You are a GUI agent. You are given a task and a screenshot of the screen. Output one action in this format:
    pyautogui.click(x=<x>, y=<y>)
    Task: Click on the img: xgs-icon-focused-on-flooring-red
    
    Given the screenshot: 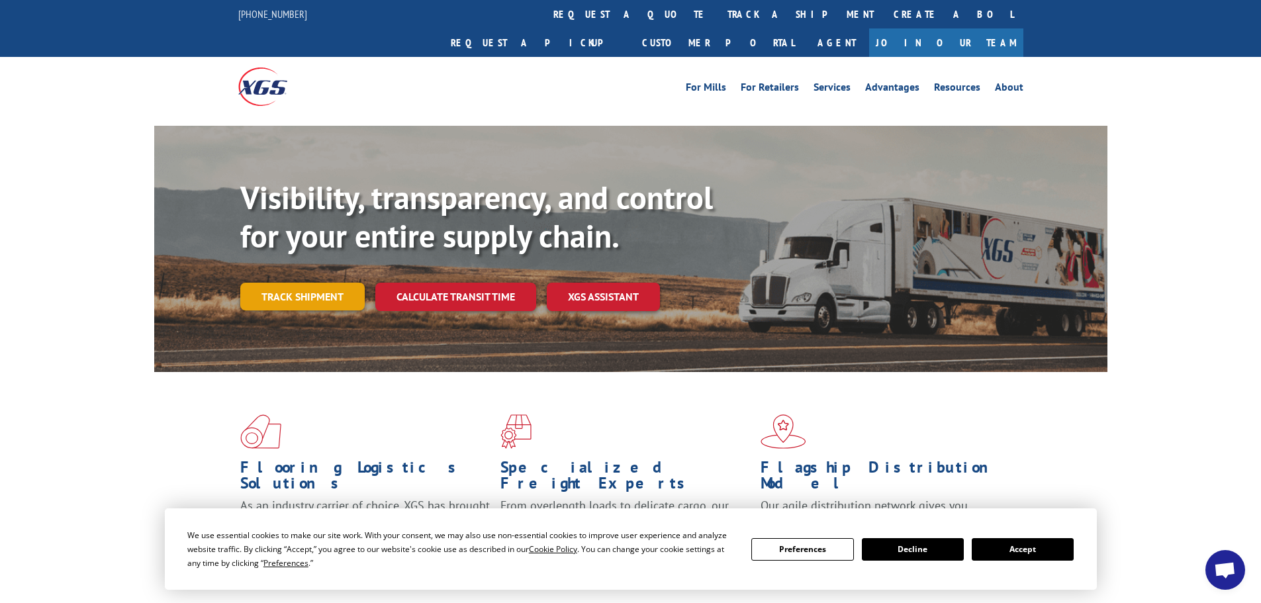 What is the action you would take?
    pyautogui.click(x=516, y=432)
    